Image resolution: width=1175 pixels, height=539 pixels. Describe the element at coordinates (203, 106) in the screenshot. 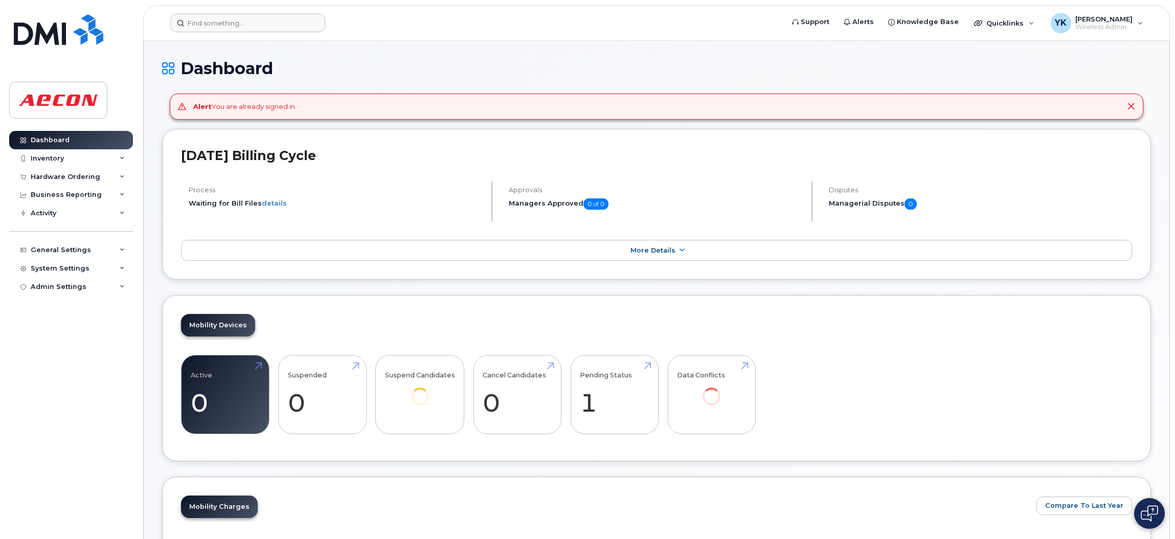

I see `strong: Alert` at that location.